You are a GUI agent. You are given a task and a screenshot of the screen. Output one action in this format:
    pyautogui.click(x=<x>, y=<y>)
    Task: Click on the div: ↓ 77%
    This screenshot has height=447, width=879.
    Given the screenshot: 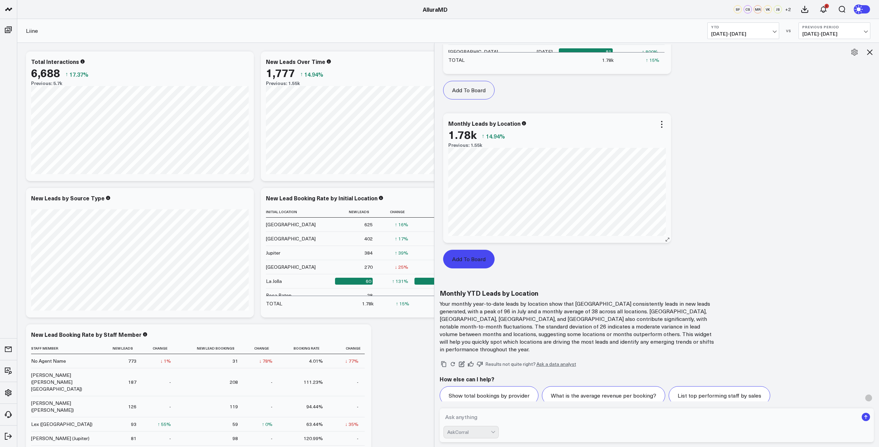 What is the action you would take?
    pyautogui.click(x=352, y=361)
    